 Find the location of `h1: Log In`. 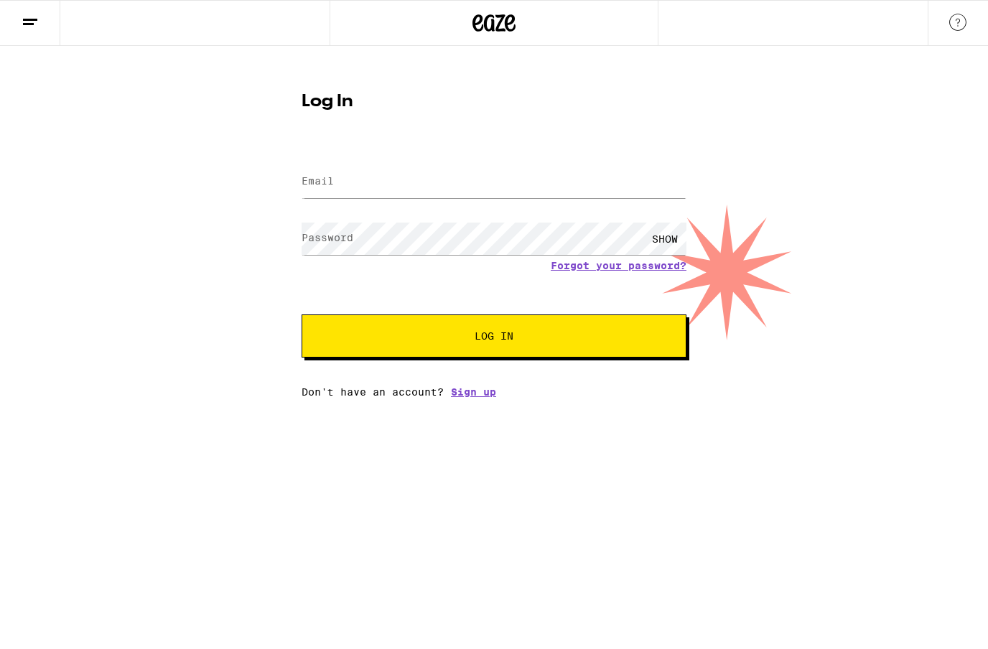

h1: Log In is located at coordinates (494, 102).